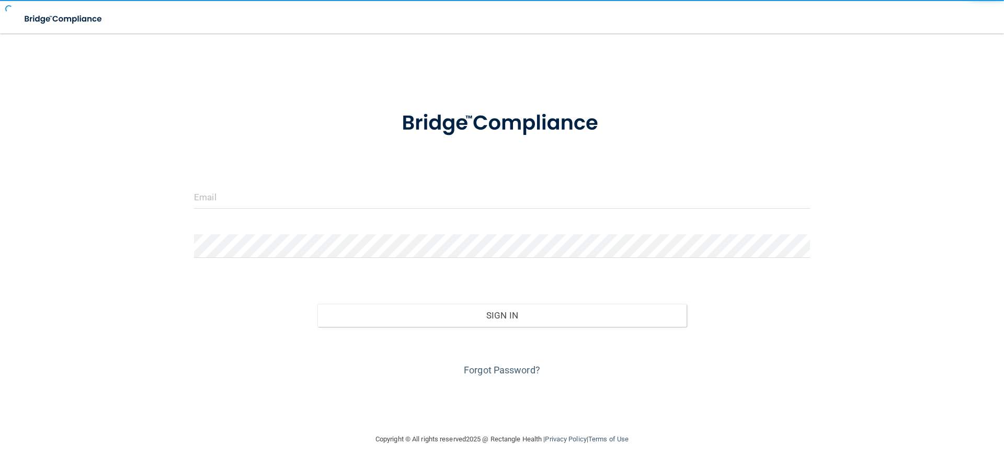 The height and width of the screenshot is (467, 1004). I want to click on div: Copyright © All rights reserved 2025 @ Rectangle Health | |, so click(502, 439).